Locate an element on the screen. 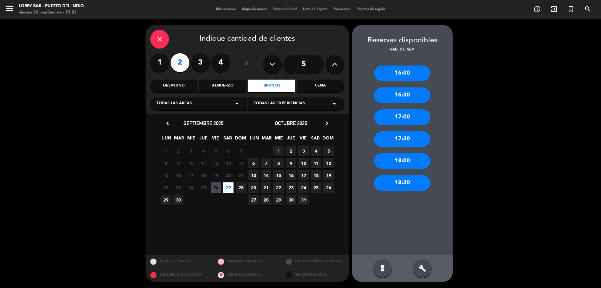 This screenshot has width=601, height=288. div: SIN DISPONIBILIDAD is located at coordinates (315, 275).